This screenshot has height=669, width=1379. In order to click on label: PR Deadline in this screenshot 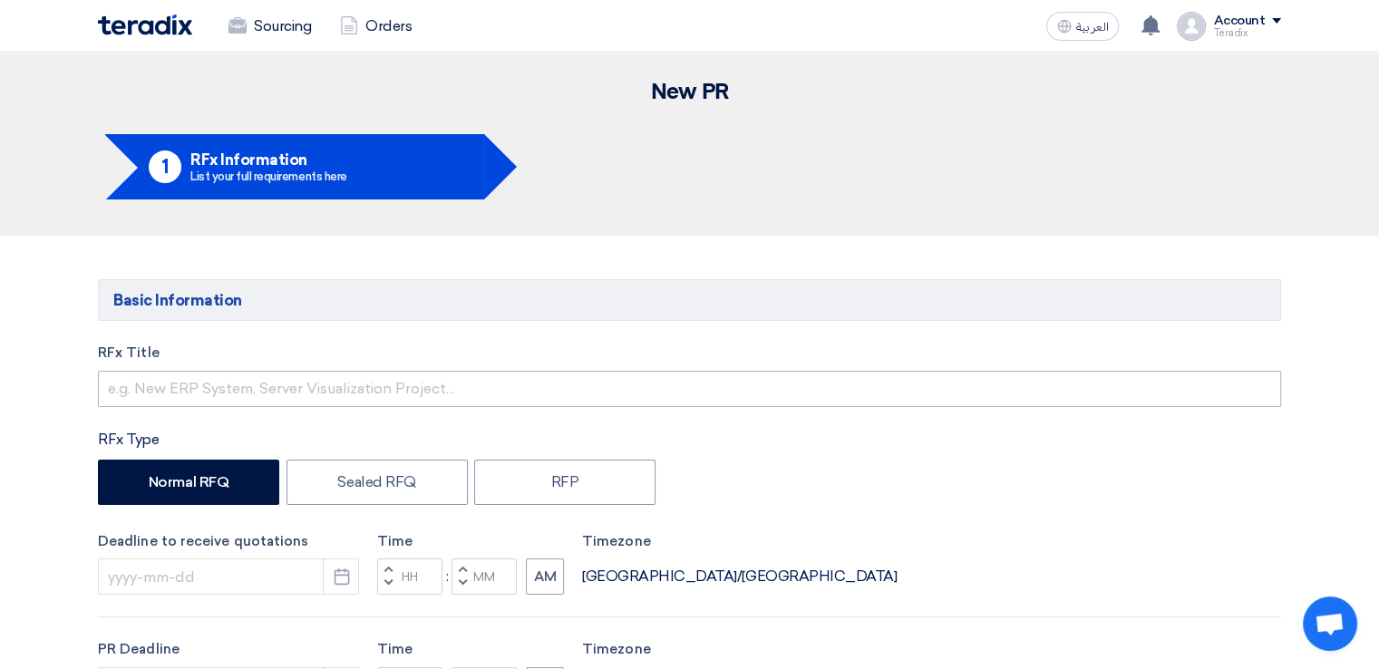, I will do `click(228, 649)`.